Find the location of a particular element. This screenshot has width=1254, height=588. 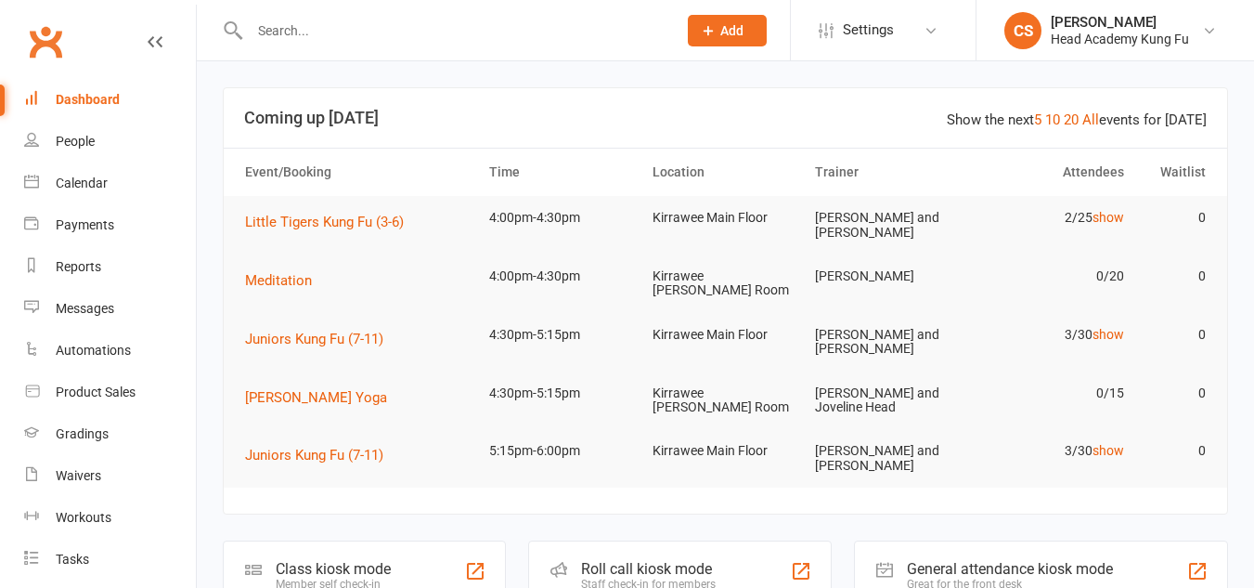

a: Automations is located at coordinates (110, 350).